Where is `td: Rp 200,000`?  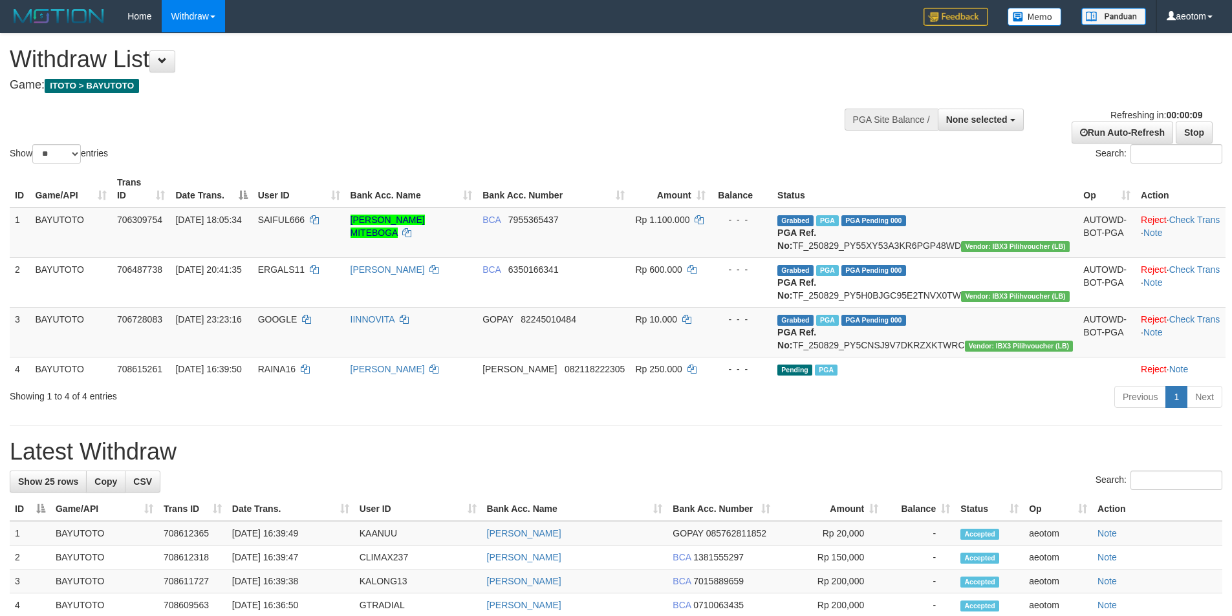
td: Rp 200,000 is located at coordinates (829, 582).